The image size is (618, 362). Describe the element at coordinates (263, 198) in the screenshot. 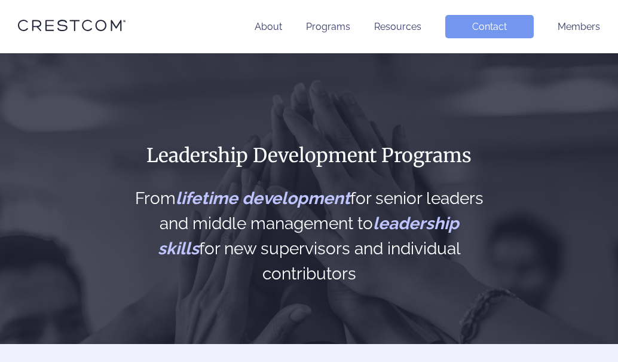

I see `span: lifetime development` at that location.